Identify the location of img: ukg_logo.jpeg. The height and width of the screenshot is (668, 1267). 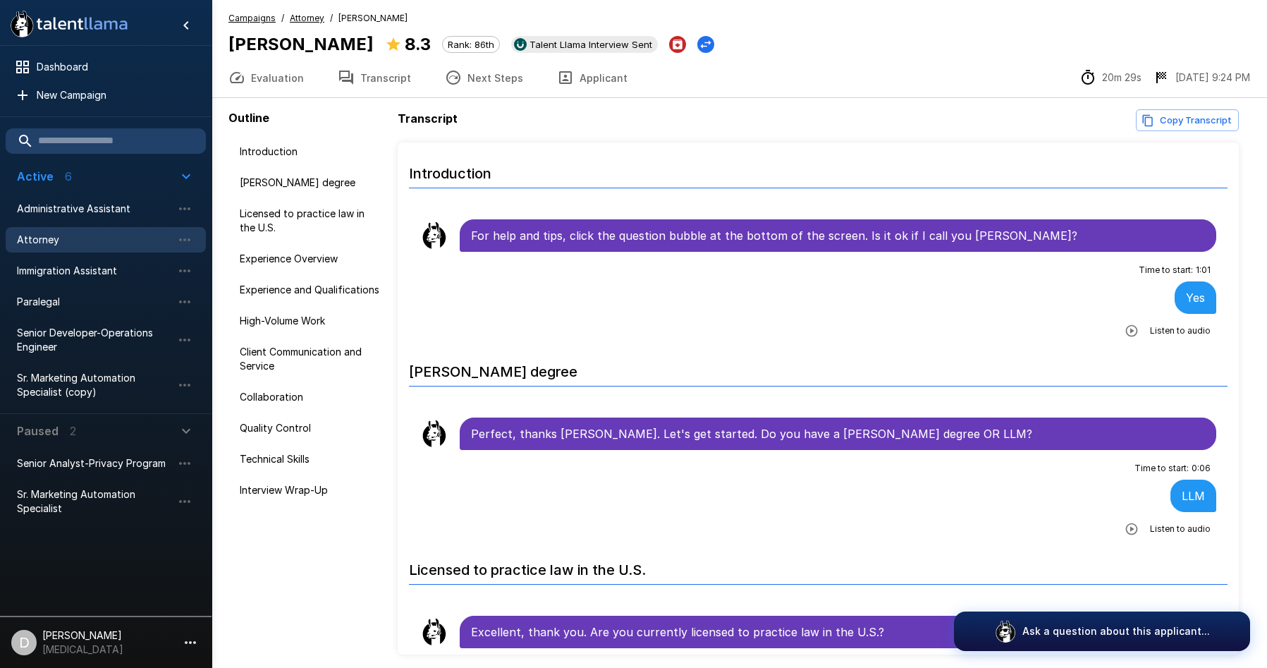
(520, 44).